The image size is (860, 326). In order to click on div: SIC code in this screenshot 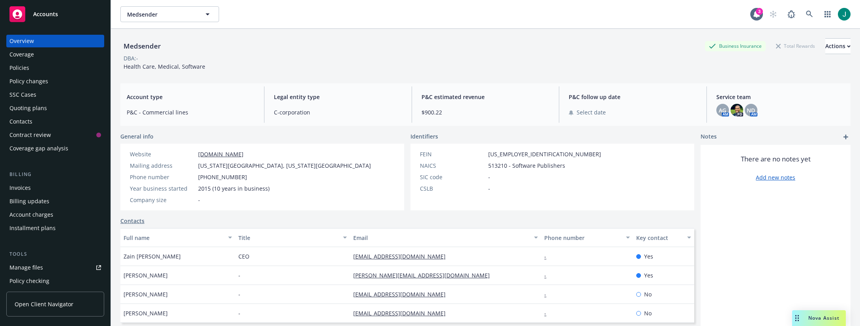, I will do `click(452, 177)`.